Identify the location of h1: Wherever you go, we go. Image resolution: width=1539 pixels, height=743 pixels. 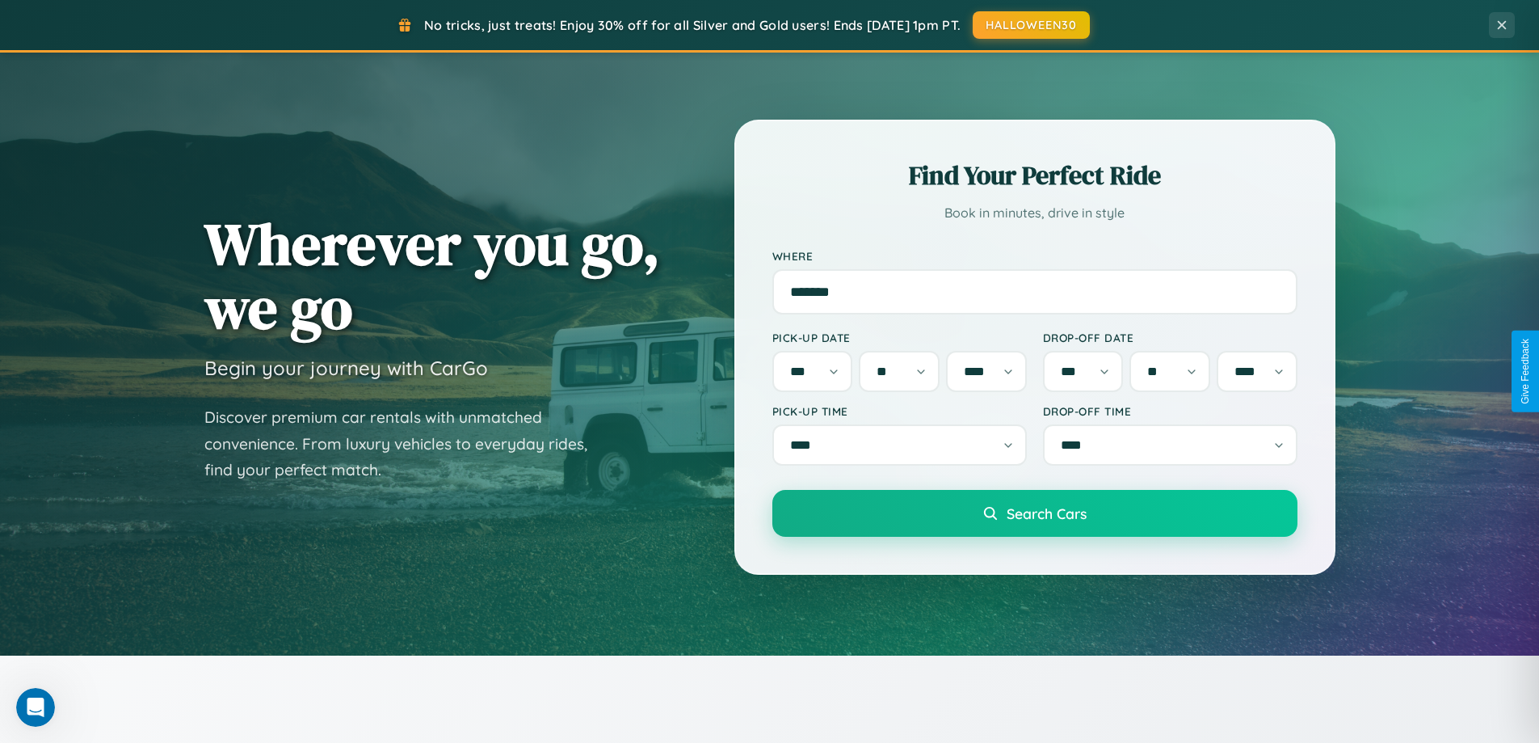
(432, 276).